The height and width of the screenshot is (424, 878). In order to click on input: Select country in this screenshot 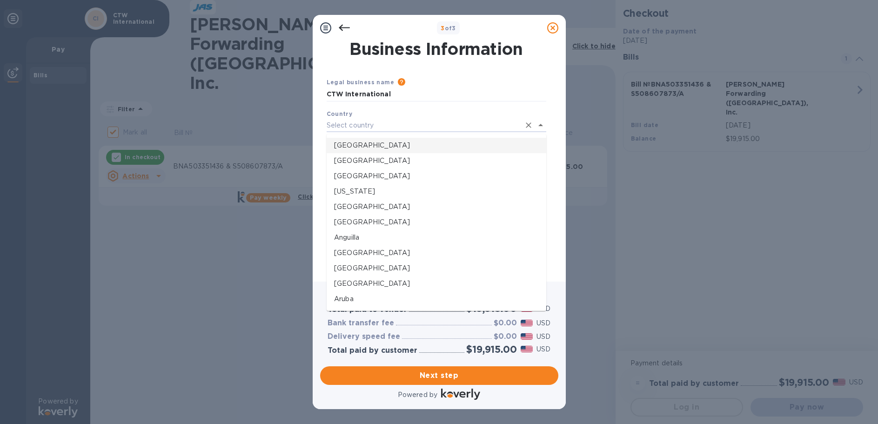, I will do `click(423, 125)`.